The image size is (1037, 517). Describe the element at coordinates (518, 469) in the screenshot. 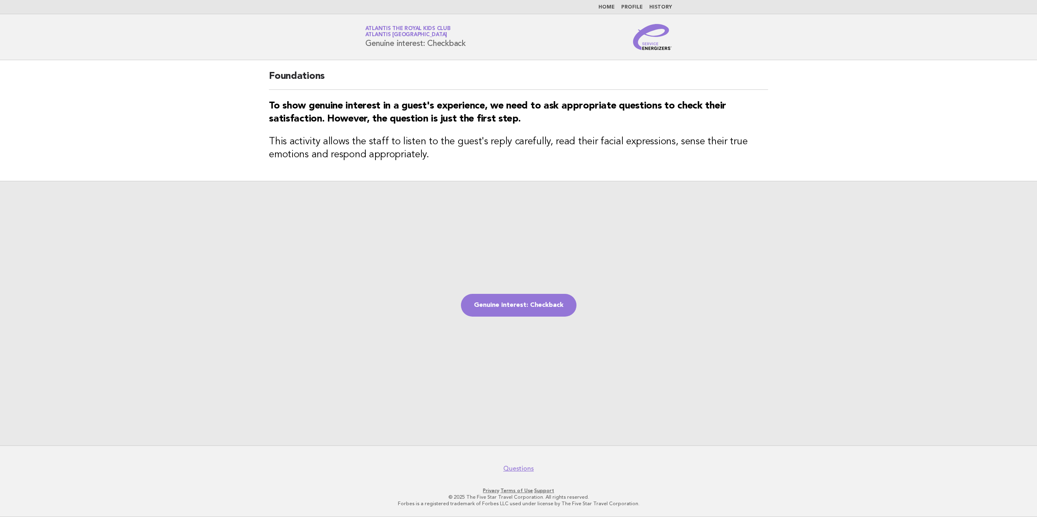

I see `a: Questions` at that location.